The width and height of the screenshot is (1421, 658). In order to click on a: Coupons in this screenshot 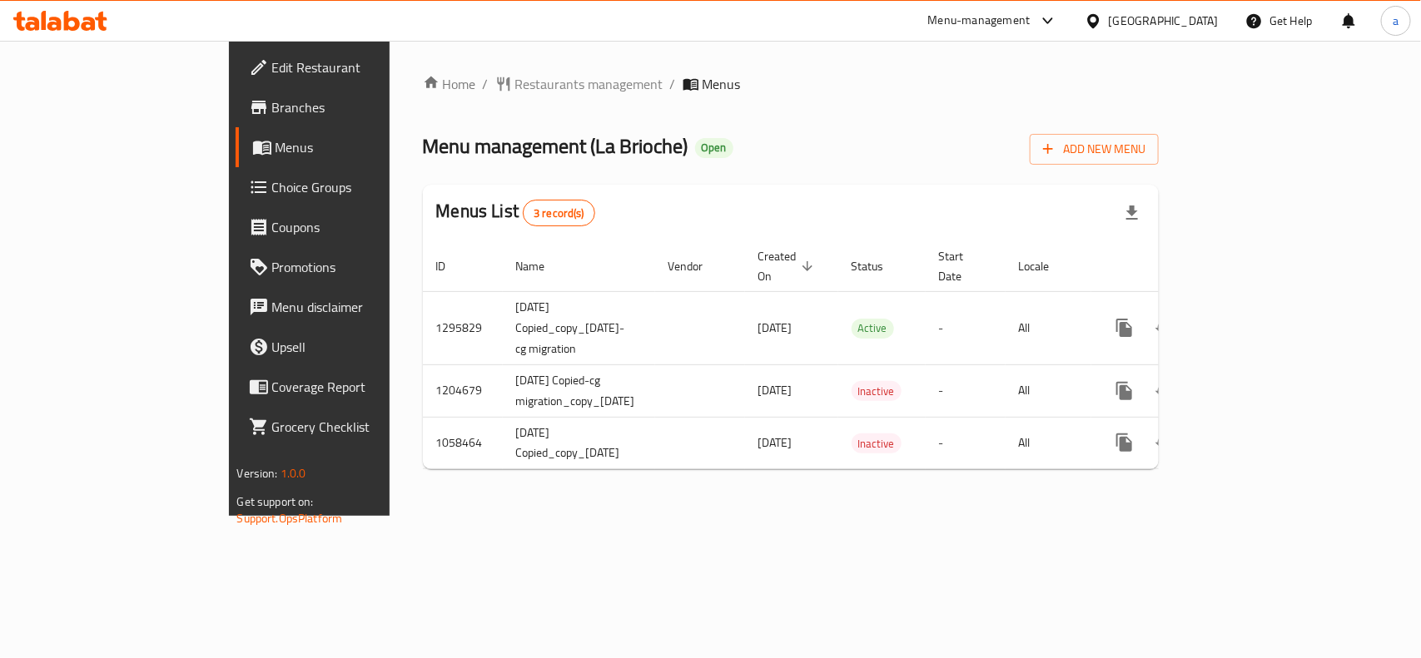, I will do `click(350, 227)`.